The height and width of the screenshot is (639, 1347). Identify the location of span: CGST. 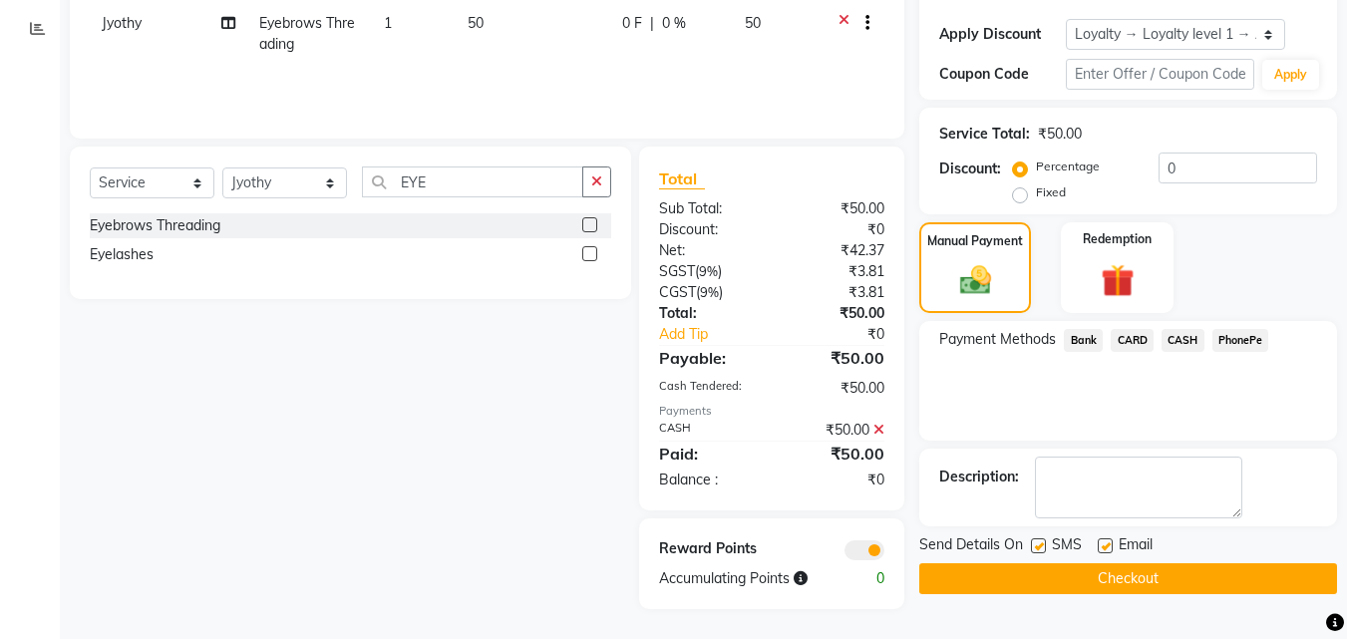
(677, 292).